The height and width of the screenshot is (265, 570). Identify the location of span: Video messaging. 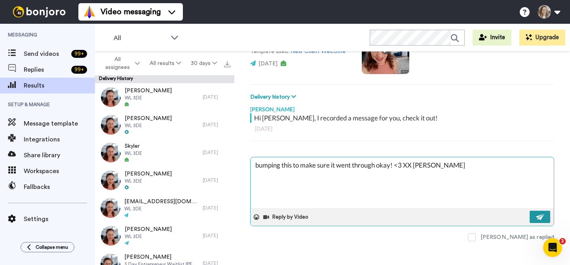
(131, 12).